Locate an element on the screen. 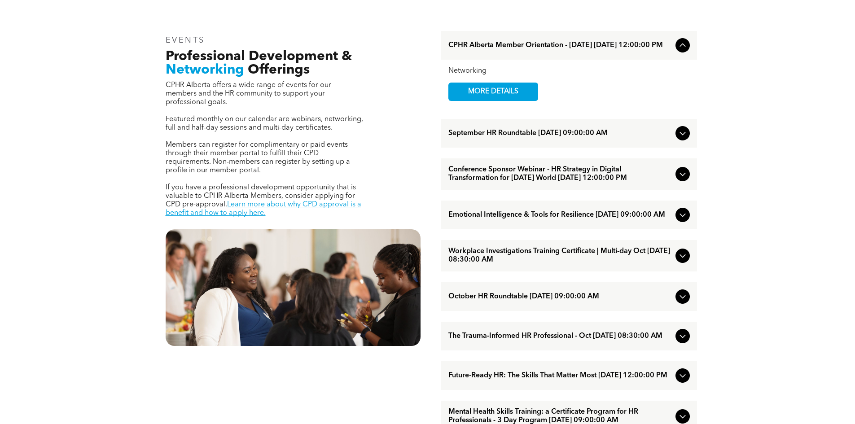  span: Networking is located at coordinates (205, 70).